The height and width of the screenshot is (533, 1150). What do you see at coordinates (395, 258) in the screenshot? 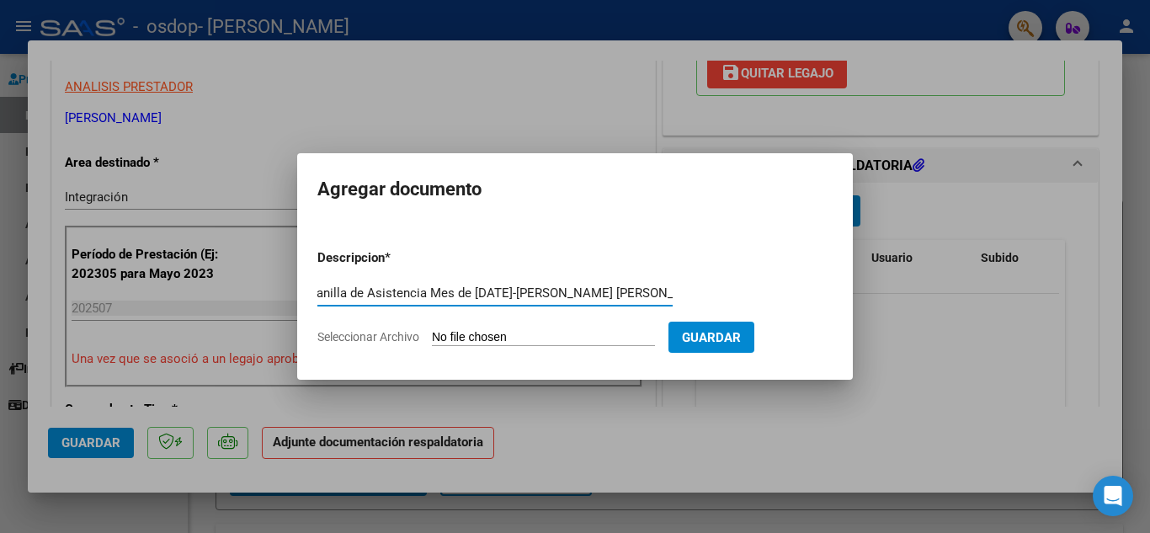
I see `p: Descripcion` at bounding box center [395, 258].